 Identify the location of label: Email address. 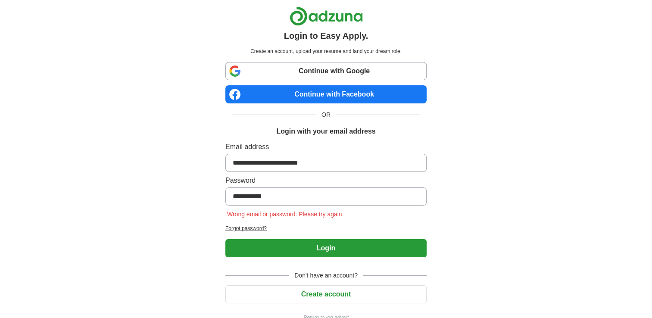
(326, 147).